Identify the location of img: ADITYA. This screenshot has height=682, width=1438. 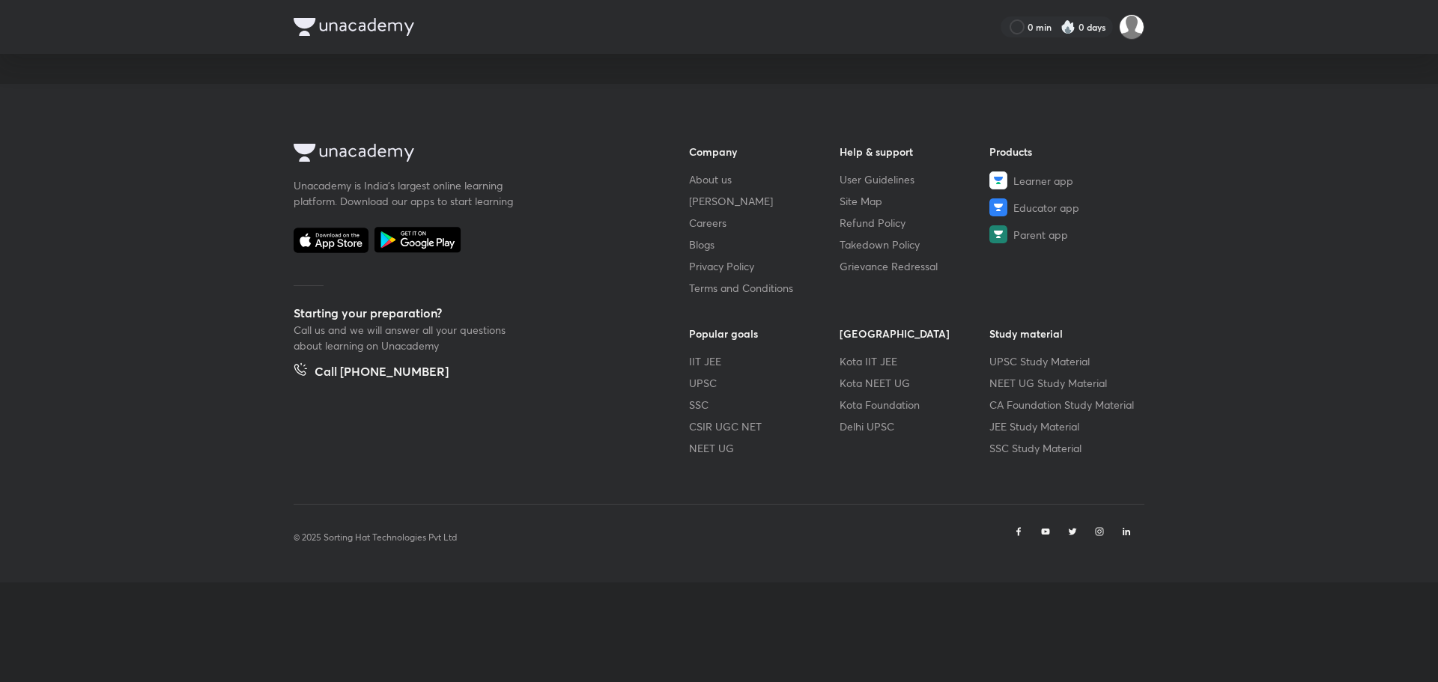
(1131, 27).